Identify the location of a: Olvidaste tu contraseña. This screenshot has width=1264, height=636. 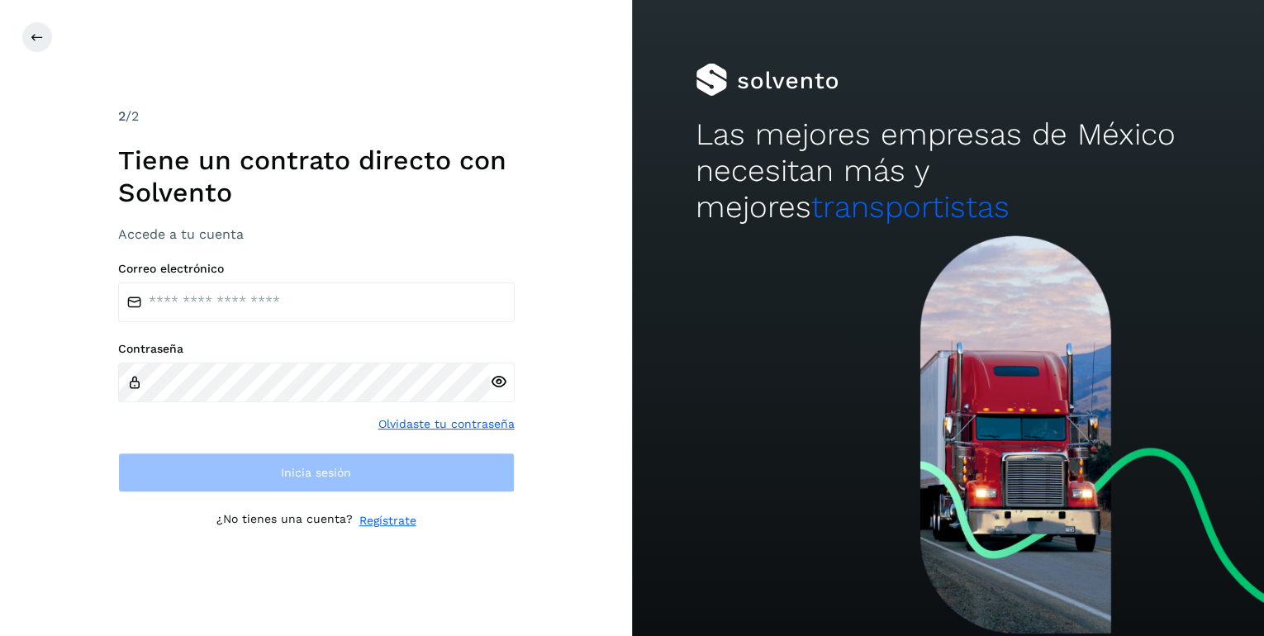
(446, 424).